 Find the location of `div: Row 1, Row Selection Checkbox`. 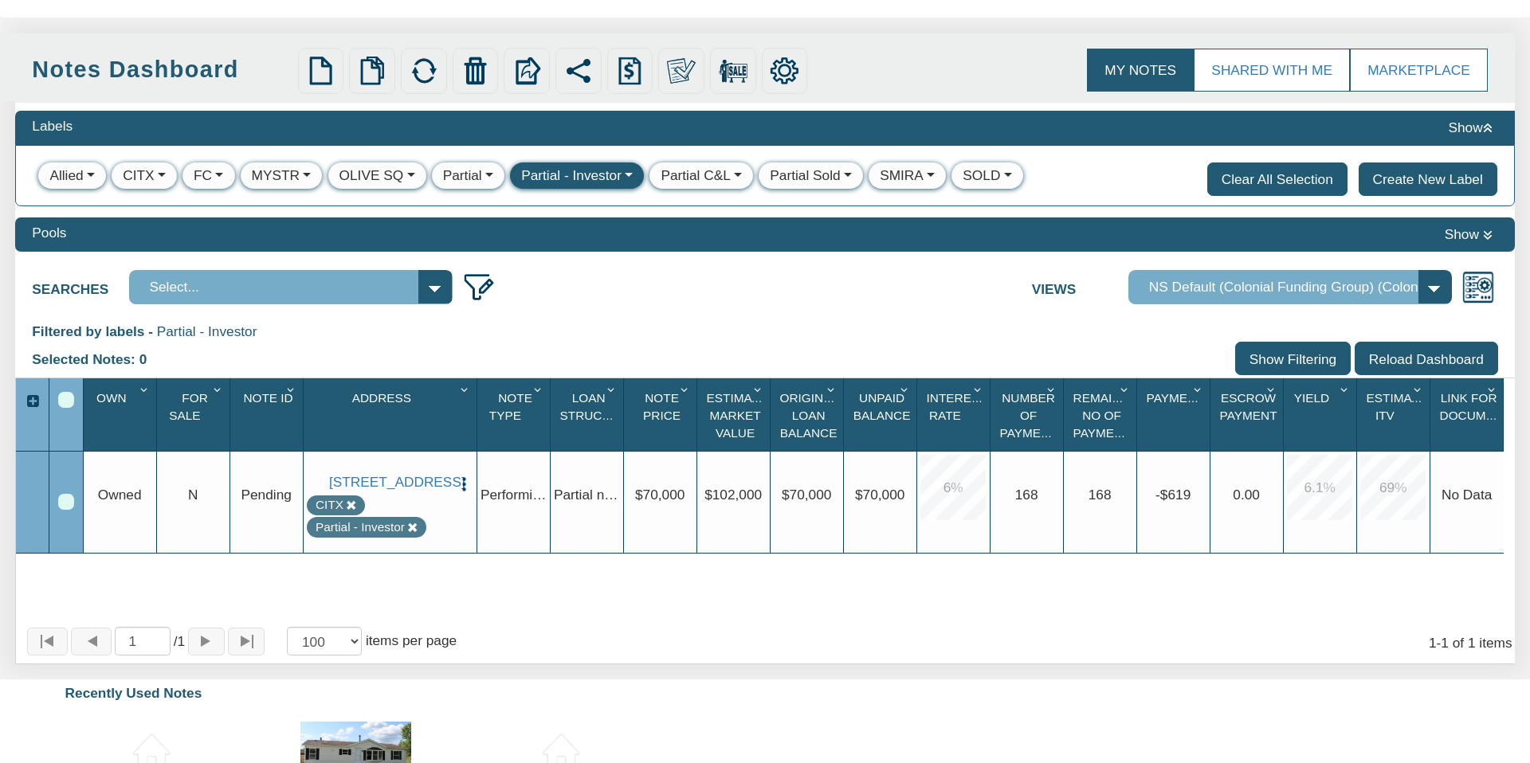

div: Row 1, Row Selection Checkbox is located at coordinates (66, 502).